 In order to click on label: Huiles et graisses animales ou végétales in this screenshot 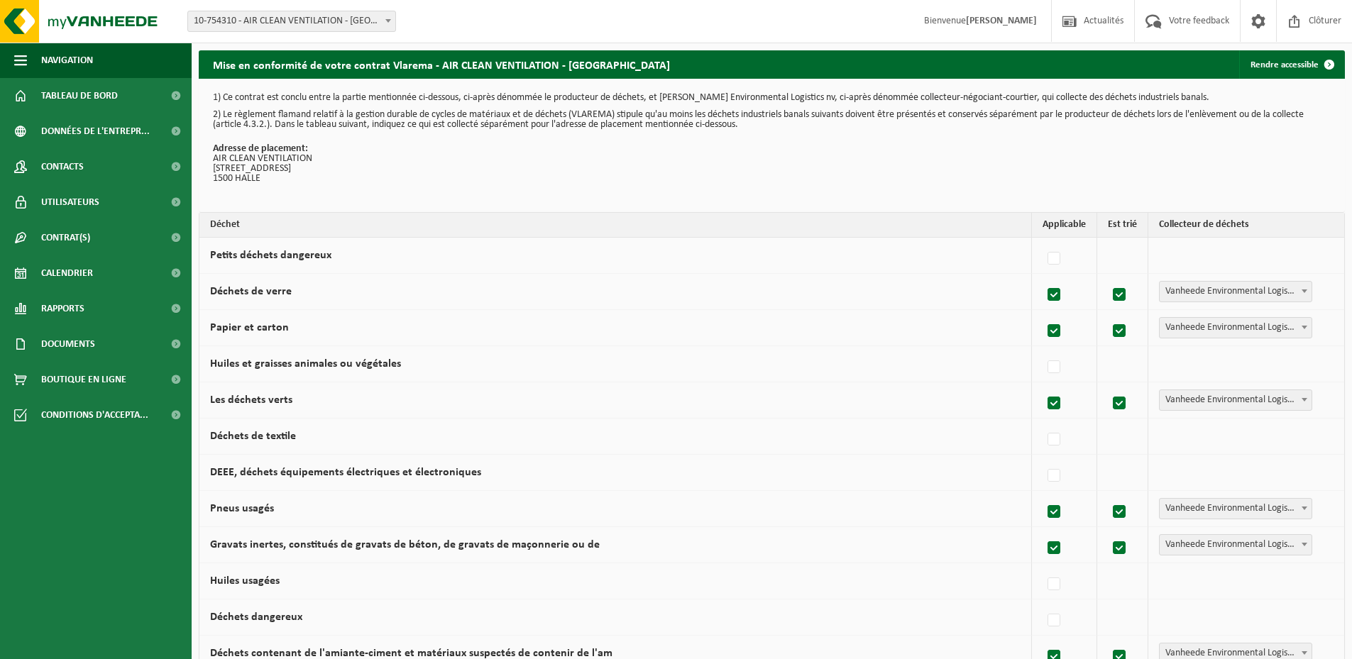, I will do `click(305, 364)`.